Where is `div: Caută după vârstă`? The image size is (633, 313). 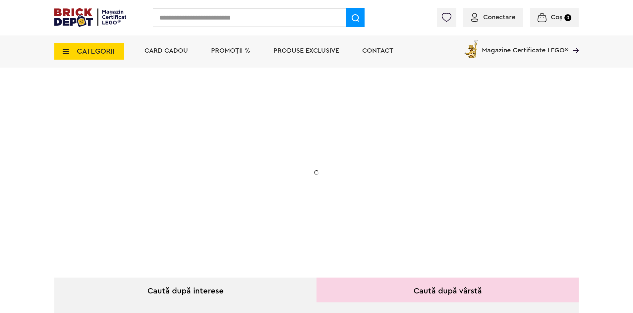 div: Caută după vârstă is located at coordinates (447, 290).